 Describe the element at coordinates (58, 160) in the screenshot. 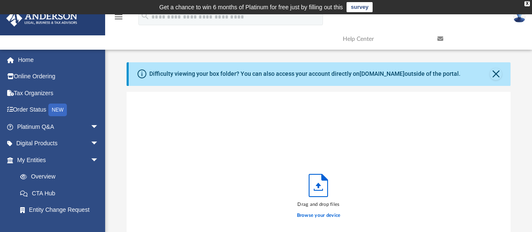

I see `a: My Entitiesarrow_drop_down` at that location.